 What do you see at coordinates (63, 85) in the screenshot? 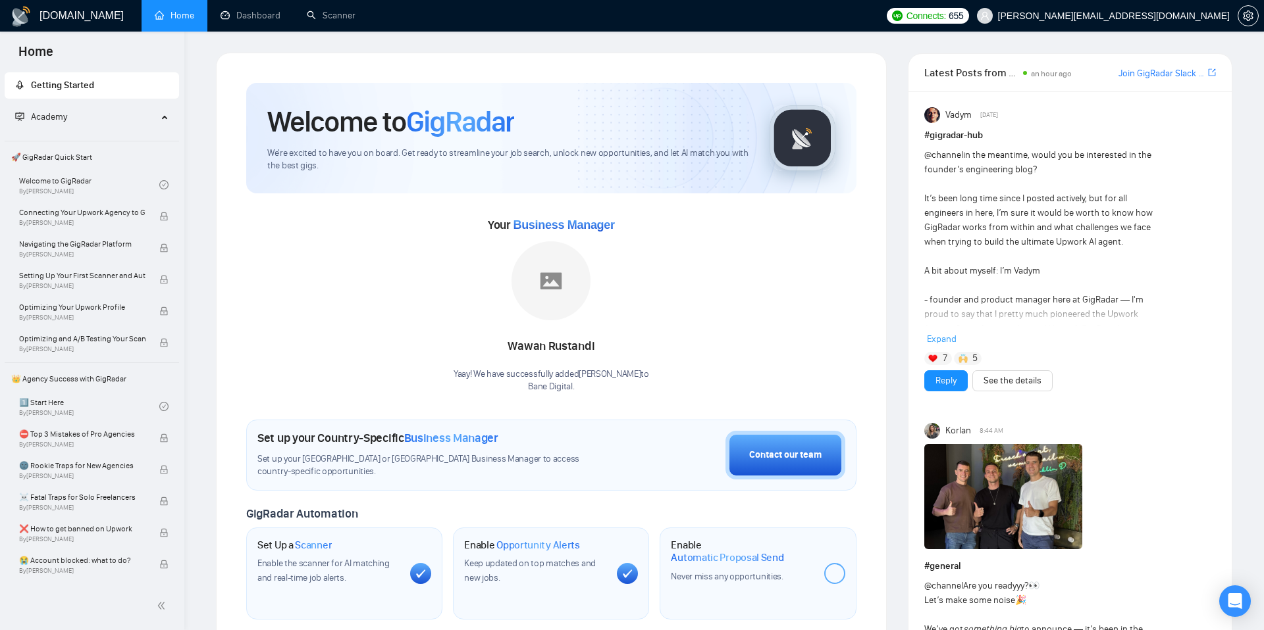
I see `span: Getting Started` at bounding box center [63, 85].